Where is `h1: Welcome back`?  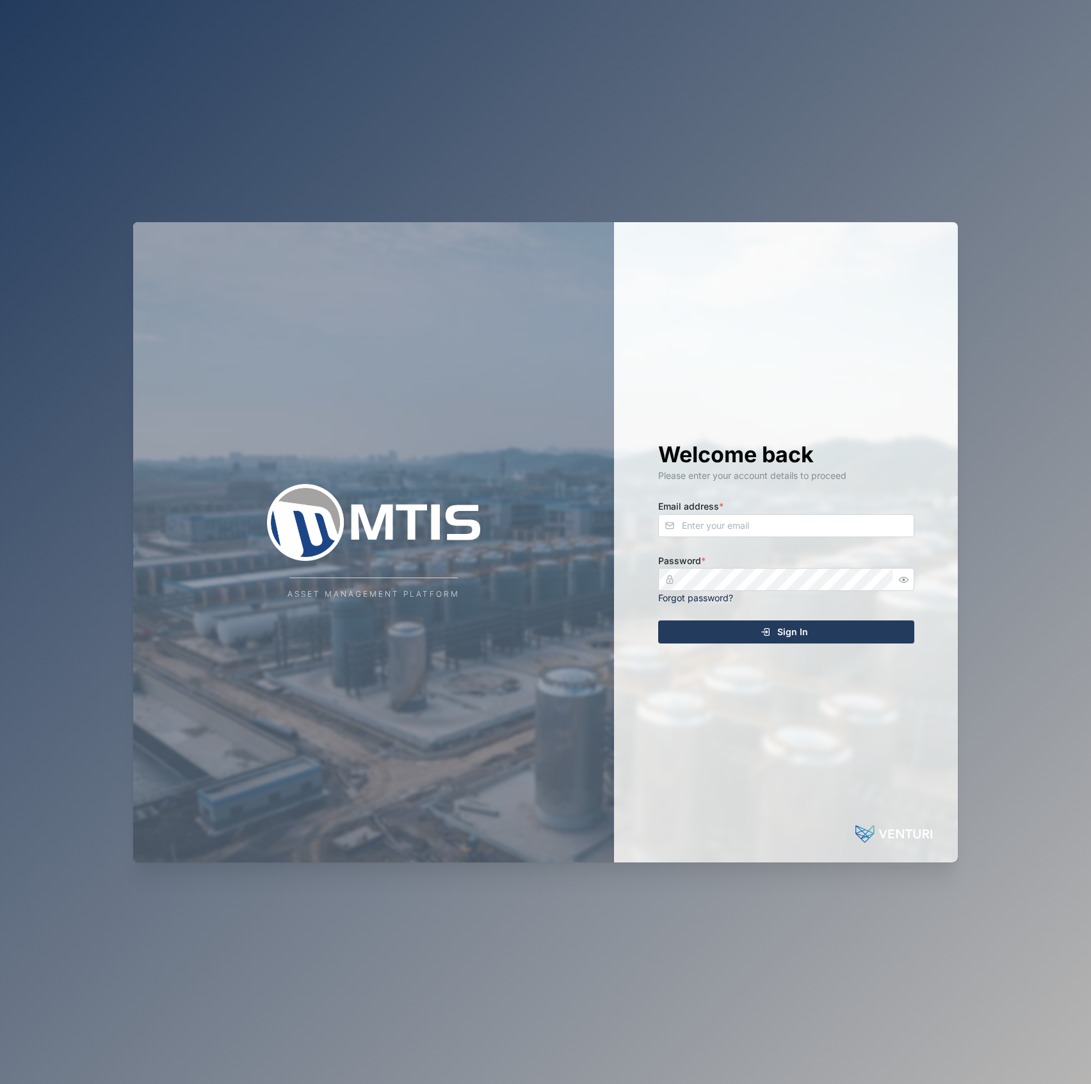
h1: Welcome back is located at coordinates (787, 455).